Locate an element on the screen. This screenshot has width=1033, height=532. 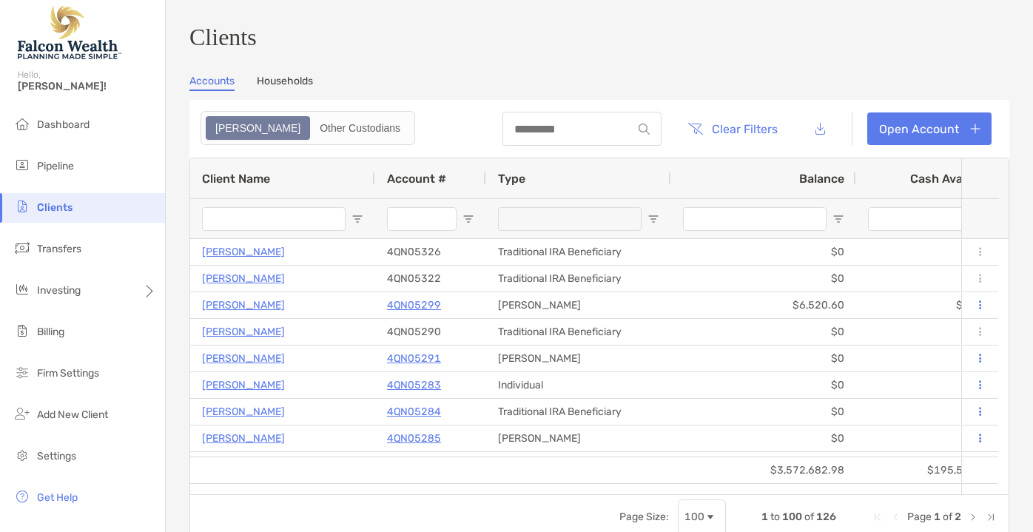
img: firm-settings icon is located at coordinates (22, 372).